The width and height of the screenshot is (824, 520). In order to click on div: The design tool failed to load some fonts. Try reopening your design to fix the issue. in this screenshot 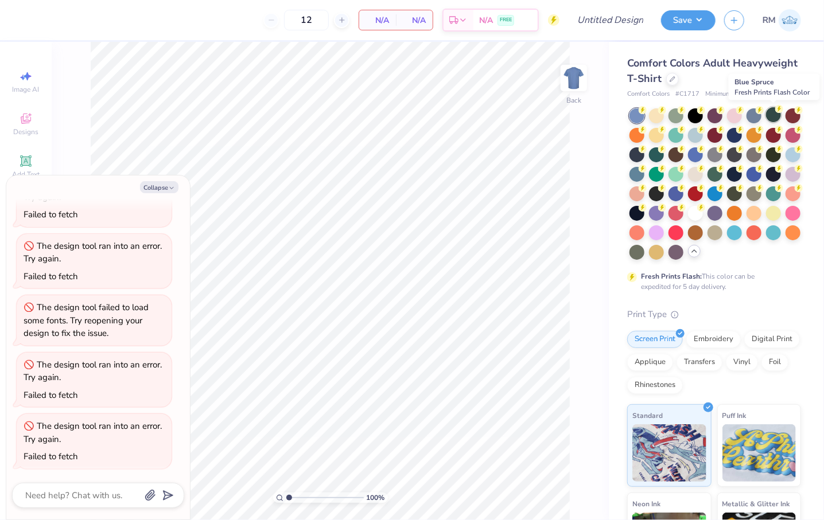, I will do `click(86, 320)`.